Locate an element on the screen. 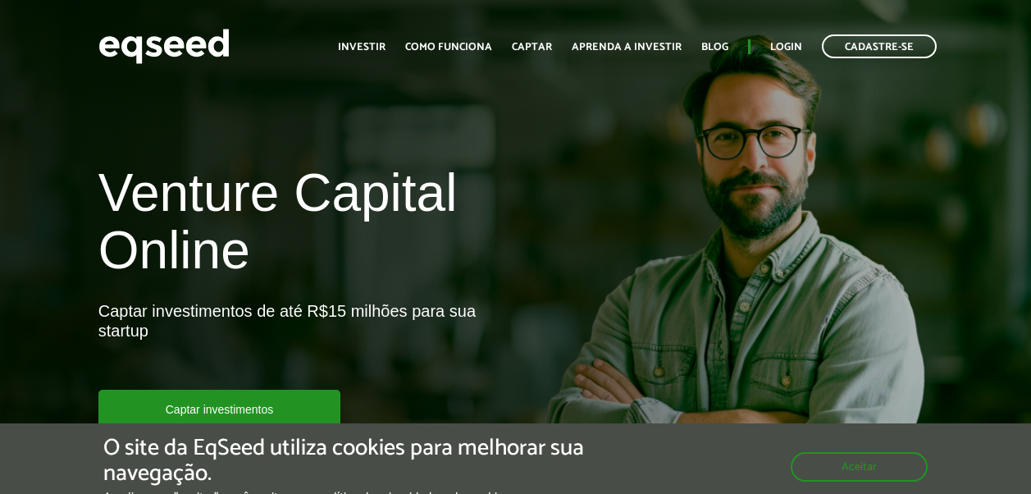 This screenshot has height=494, width=1031. p: Captar investimentos de até R$15 milhões para sua startup is located at coordinates (301, 345).